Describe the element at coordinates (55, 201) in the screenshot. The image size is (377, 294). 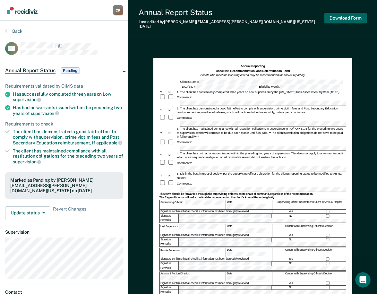
I see `div: that makes sense! we should be able to add this in and we'll let you know once this is available ...` at that location.